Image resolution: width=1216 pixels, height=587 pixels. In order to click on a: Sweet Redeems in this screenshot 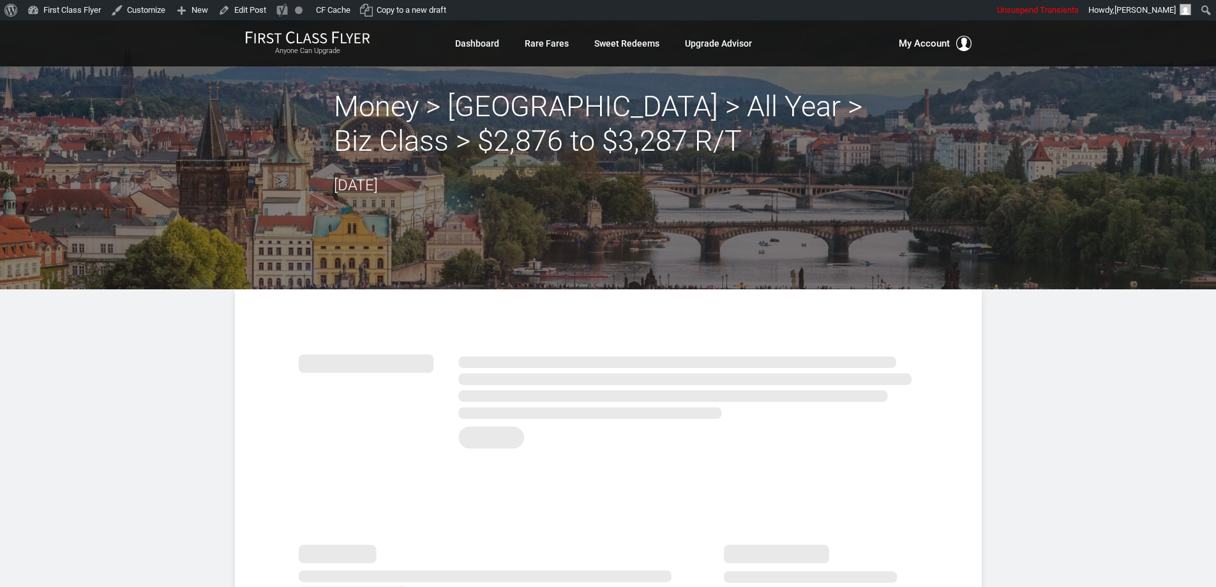, I will do `click(627, 43)`.